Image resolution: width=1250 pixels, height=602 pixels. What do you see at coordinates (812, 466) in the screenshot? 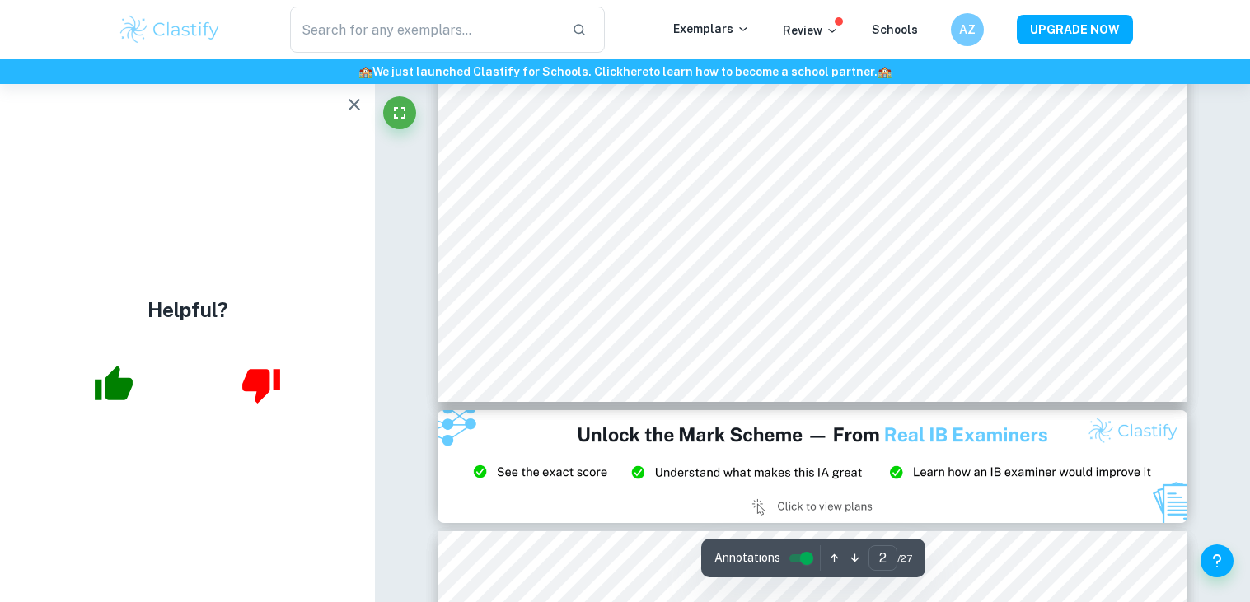
I see `img: Ad` at bounding box center [812, 466].